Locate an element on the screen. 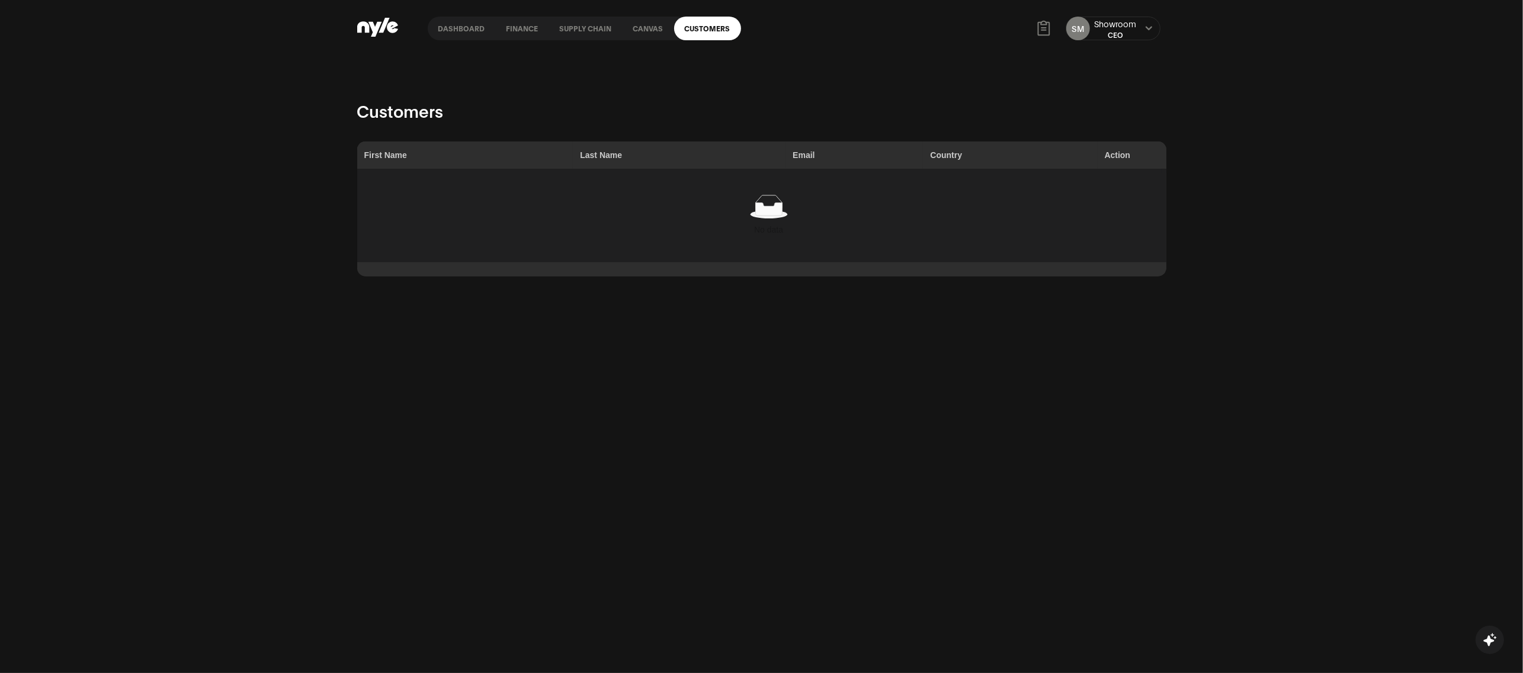 This screenshot has height=673, width=1523. div: CEO is located at coordinates (1115, 34).